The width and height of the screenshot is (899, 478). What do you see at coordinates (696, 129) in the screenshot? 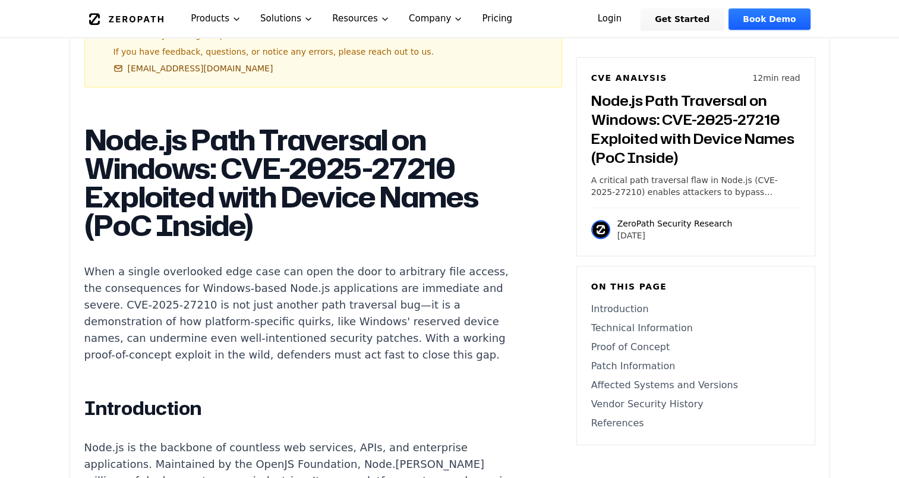
I see `h3: Node.js Path Traversal on Windows: CVE-2025-27210 Exploited with Device Names (PoC Inside)` at bounding box center [696, 129].